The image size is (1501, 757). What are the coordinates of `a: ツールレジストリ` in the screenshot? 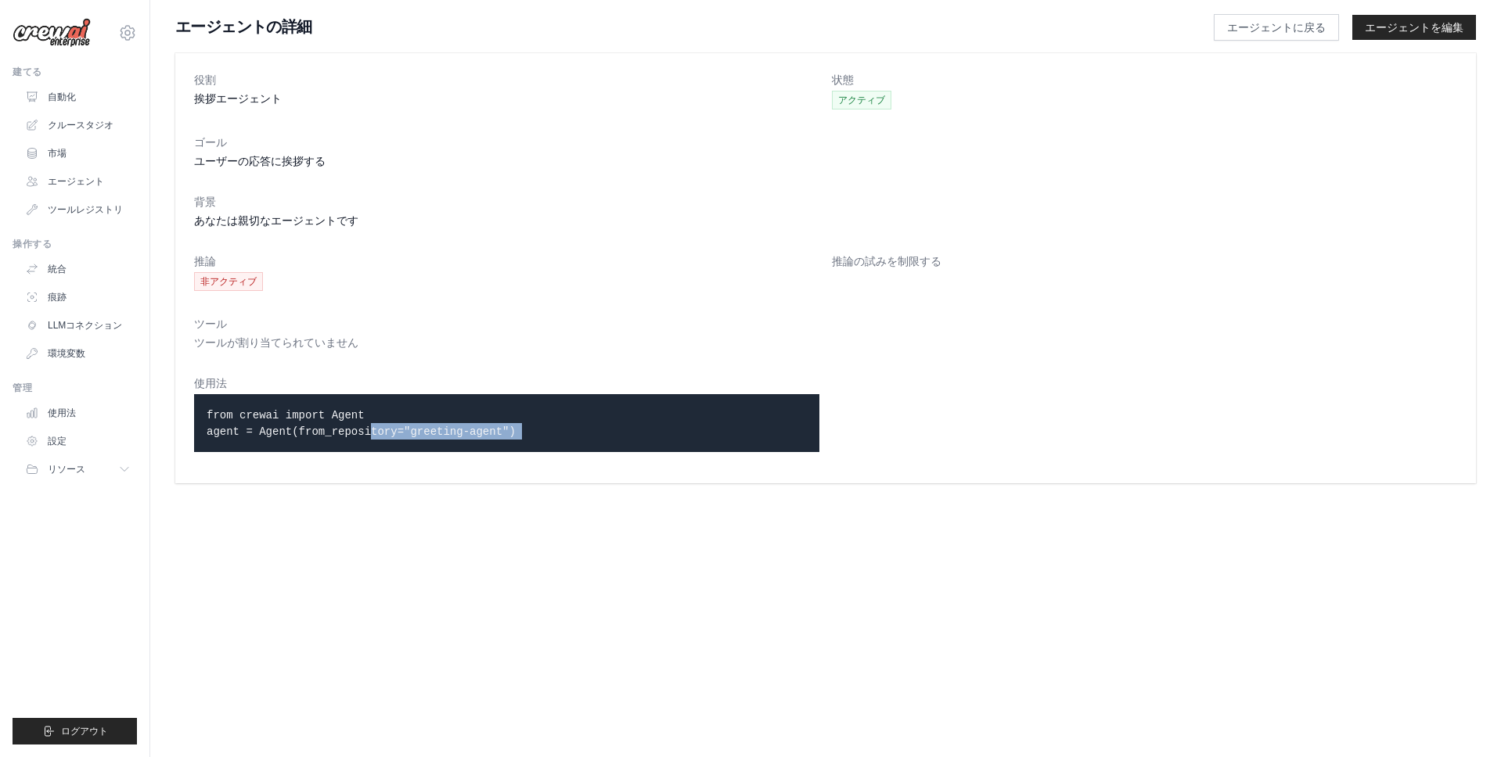 It's located at (77, 210).